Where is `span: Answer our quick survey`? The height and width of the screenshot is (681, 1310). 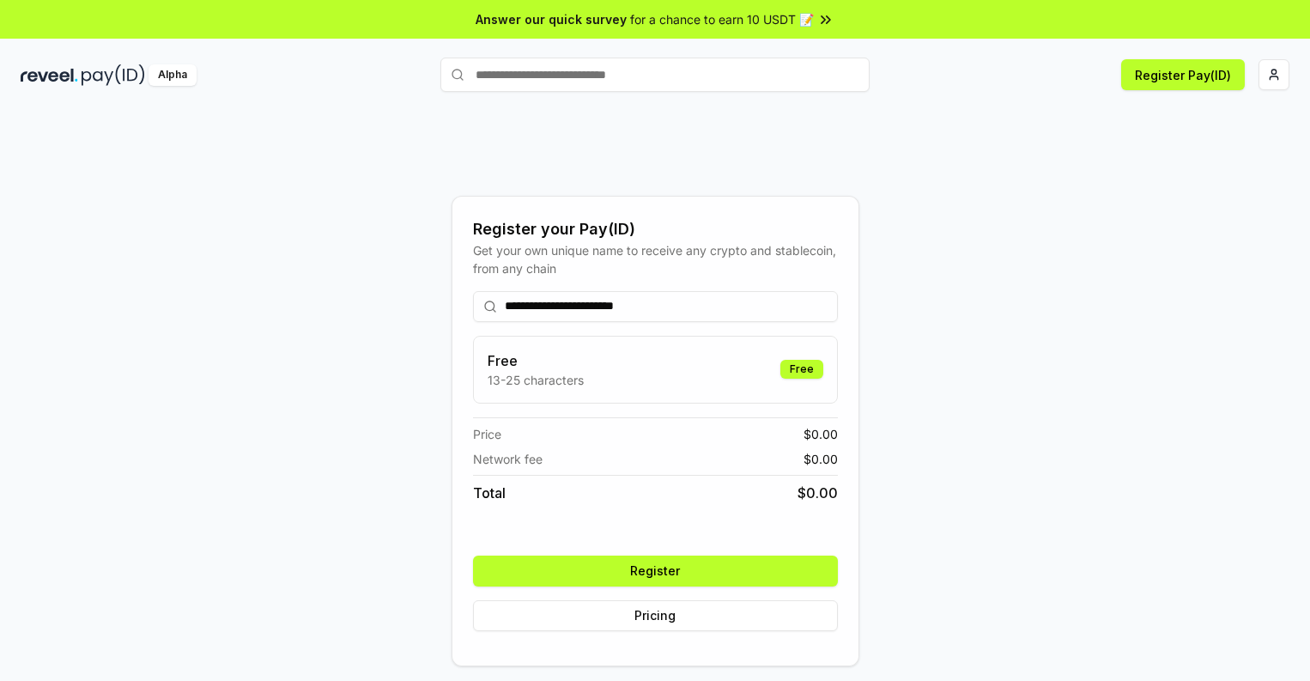 span: Answer our quick survey is located at coordinates (551, 19).